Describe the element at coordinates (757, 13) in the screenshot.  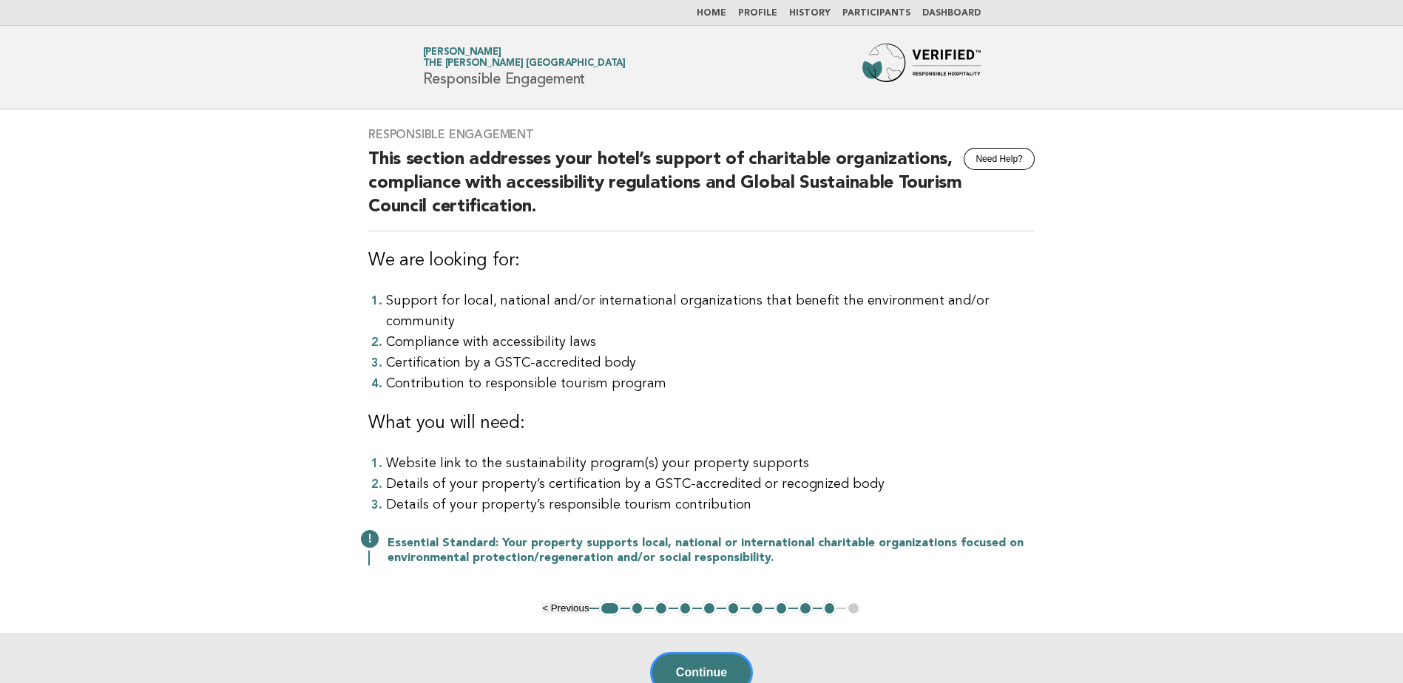
I see `a: Profile` at that location.